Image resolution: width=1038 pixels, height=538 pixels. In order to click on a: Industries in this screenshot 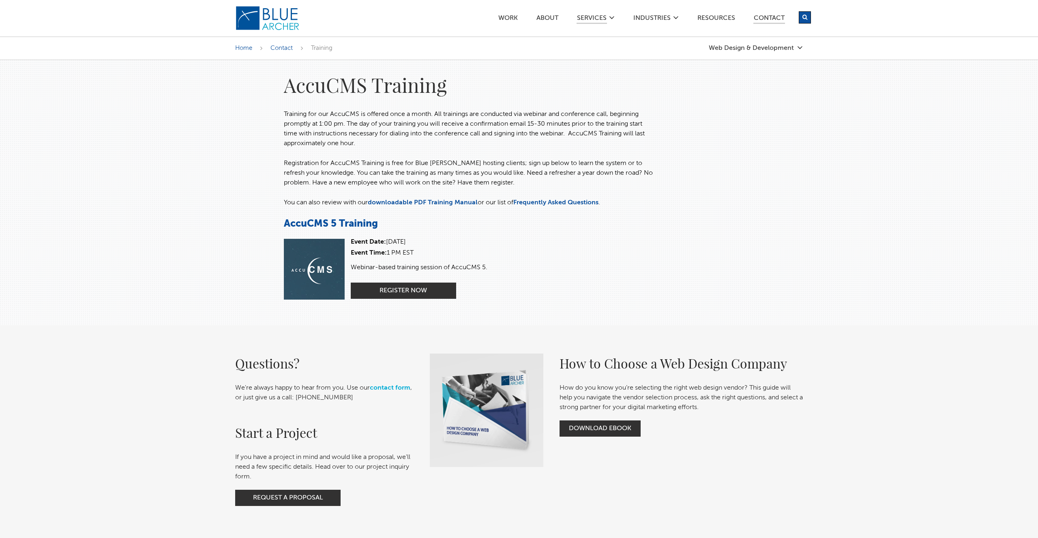, I will do `click(652, 19)`.